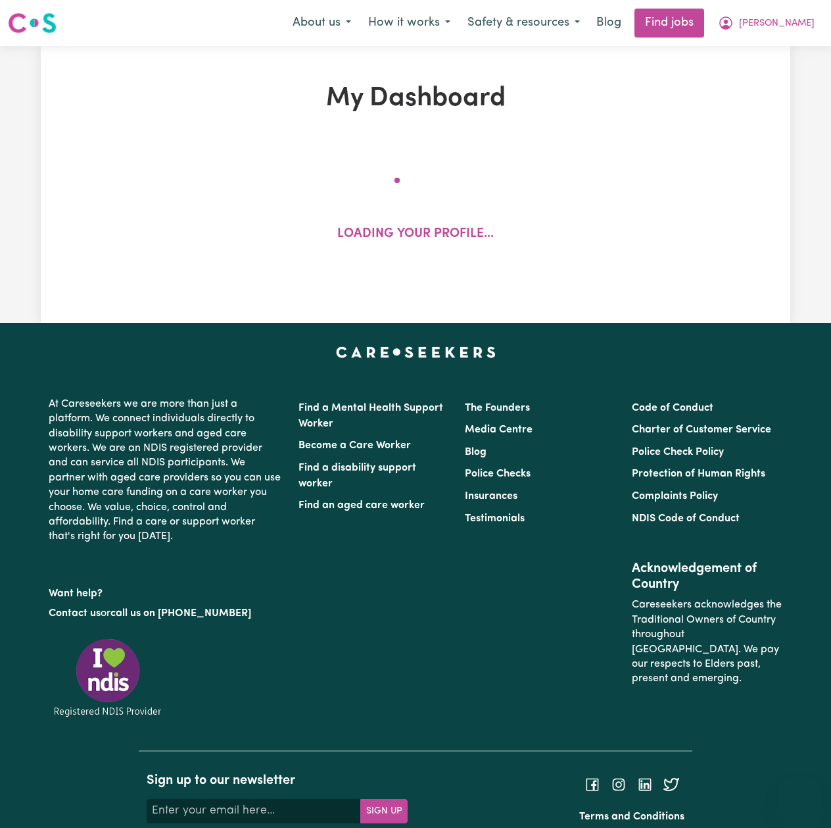 The image size is (831, 828). Describe the element at coordinates (371, 416) in the screenshot. I see `a: Find a Mental Health Support Worker` at that location.